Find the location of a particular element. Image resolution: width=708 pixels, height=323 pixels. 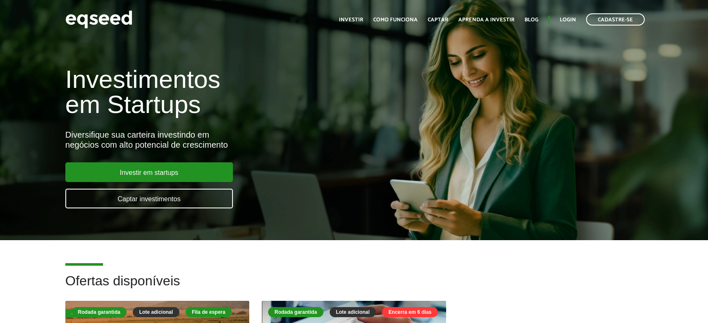

a: Aprenda a investir is located at coordinates (486, 20).